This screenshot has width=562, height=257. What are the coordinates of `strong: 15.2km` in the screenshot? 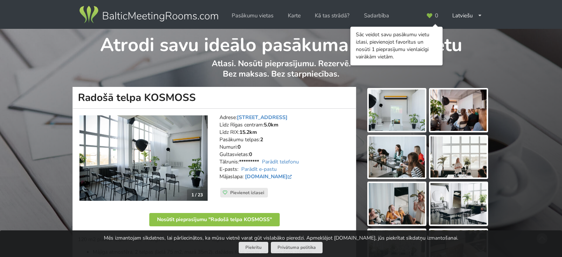 It's located at (248, 132).